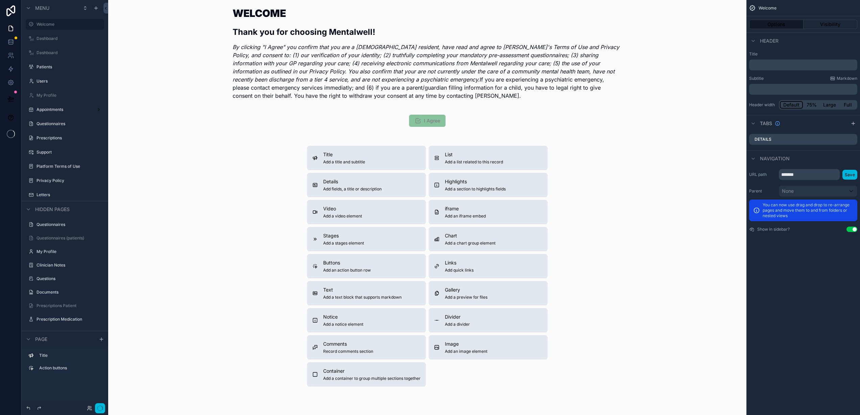 The image size is (860, 415). I want to click on button: ContainerAdd a container to group multiple sections together, so click(366, 374).